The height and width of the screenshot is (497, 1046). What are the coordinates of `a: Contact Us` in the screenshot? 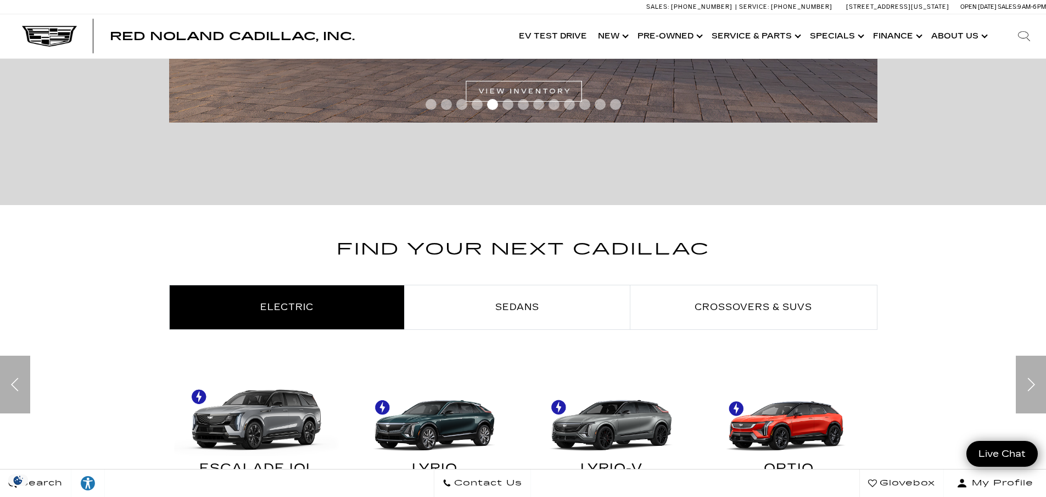 It's located at (482, 483).